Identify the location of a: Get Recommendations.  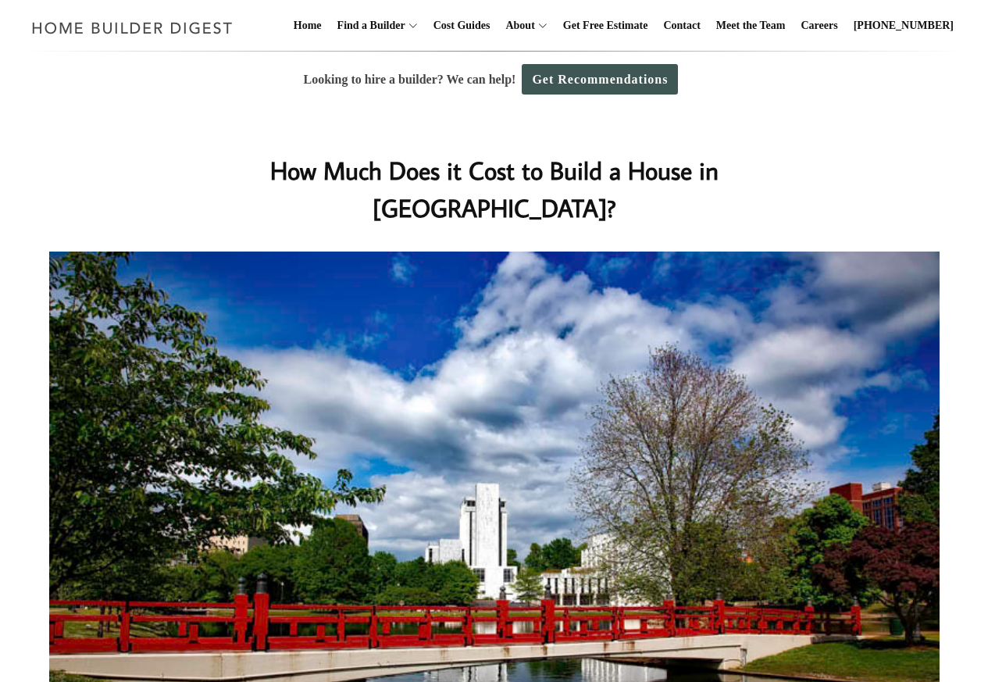
(600, 79).